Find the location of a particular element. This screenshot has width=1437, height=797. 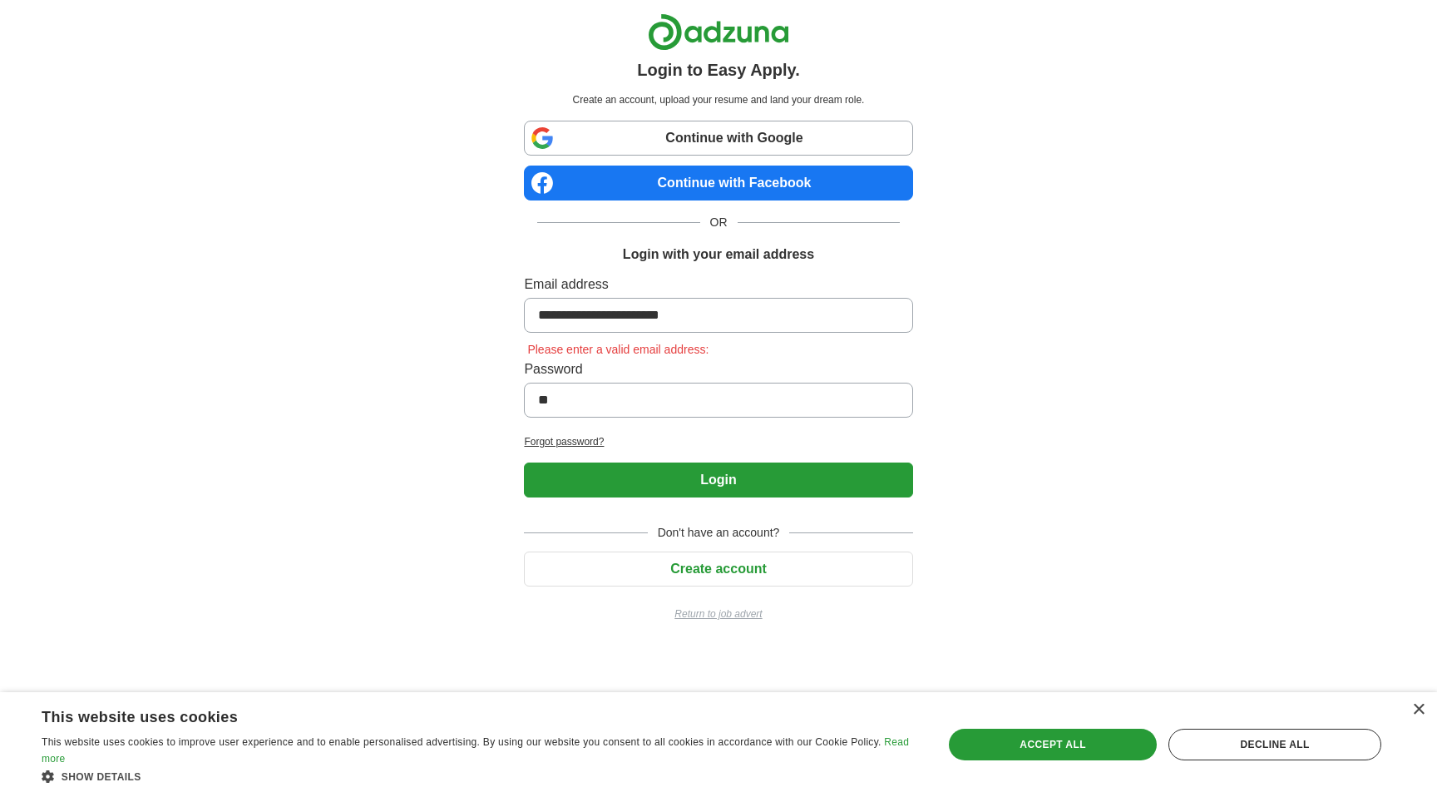

a: Continue with Facebook is located at coordinates (718, 183).